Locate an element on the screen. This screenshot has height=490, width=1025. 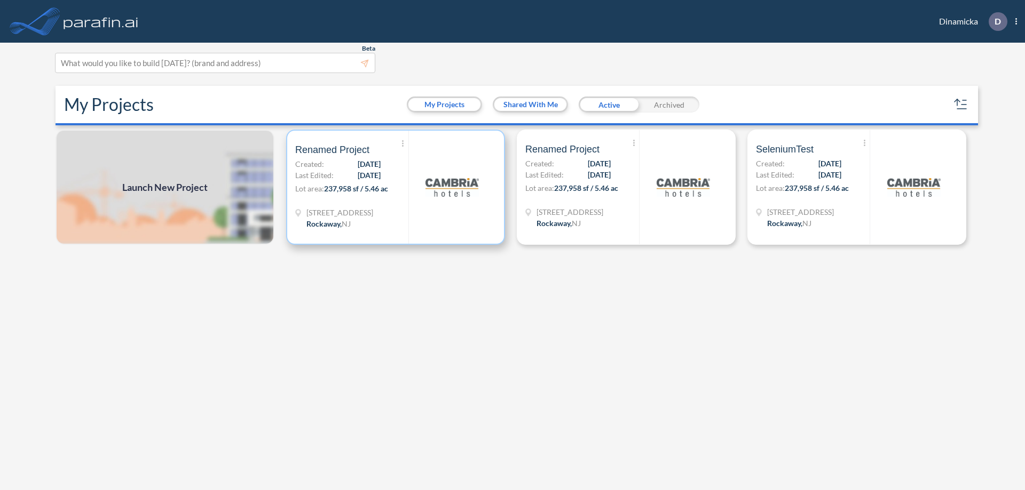
span: Beta is located at coordinates (368, 49).